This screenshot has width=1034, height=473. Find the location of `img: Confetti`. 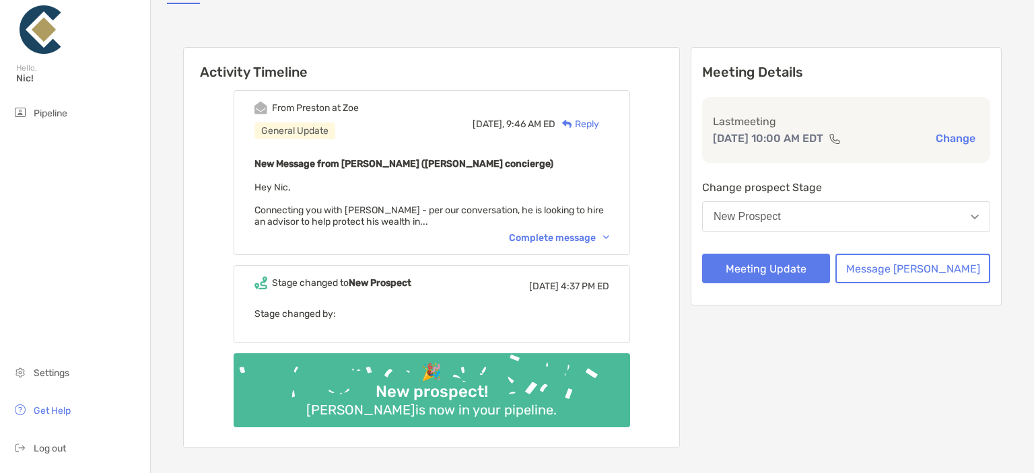

img: Confetti is located at coordinates (432, 384).